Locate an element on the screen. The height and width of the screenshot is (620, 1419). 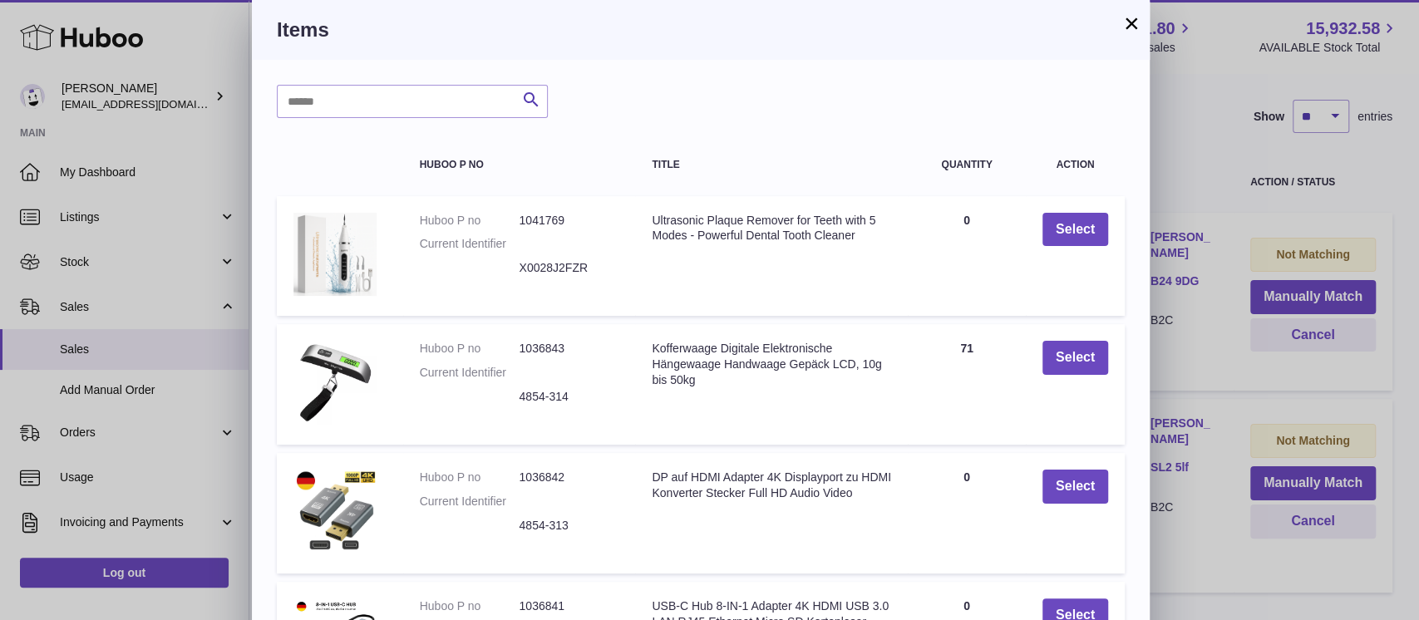
img: Ultrasonic Plaque Remover for Teeth with 5 Modes - Powerful Dental Tooth Cleaner is located at coordinates (335, 254).